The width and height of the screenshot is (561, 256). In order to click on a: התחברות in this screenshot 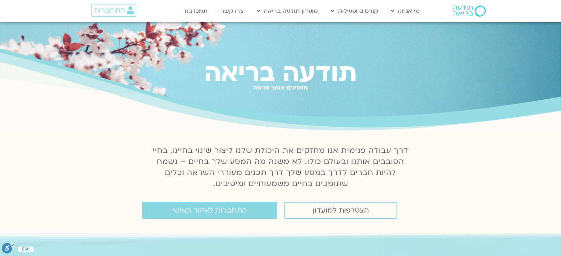, I will do `click(114, 10)`.